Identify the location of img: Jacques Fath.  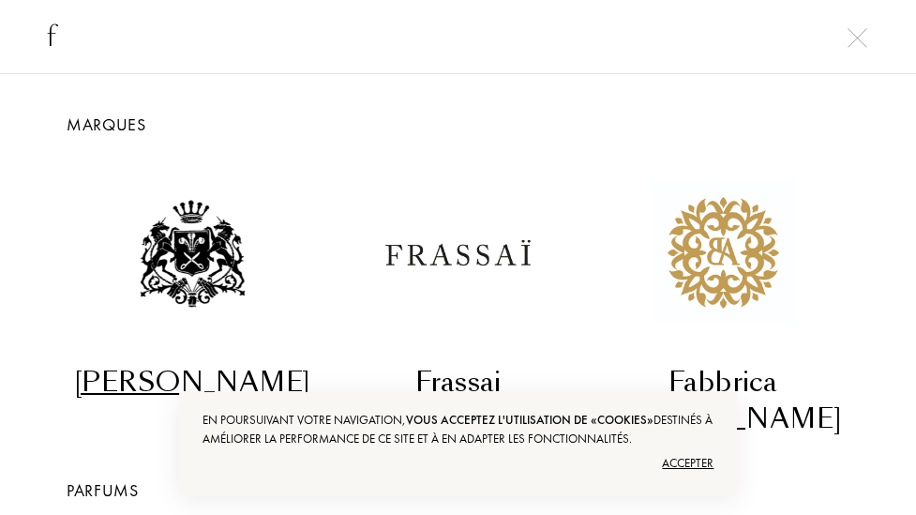
(192, 252).